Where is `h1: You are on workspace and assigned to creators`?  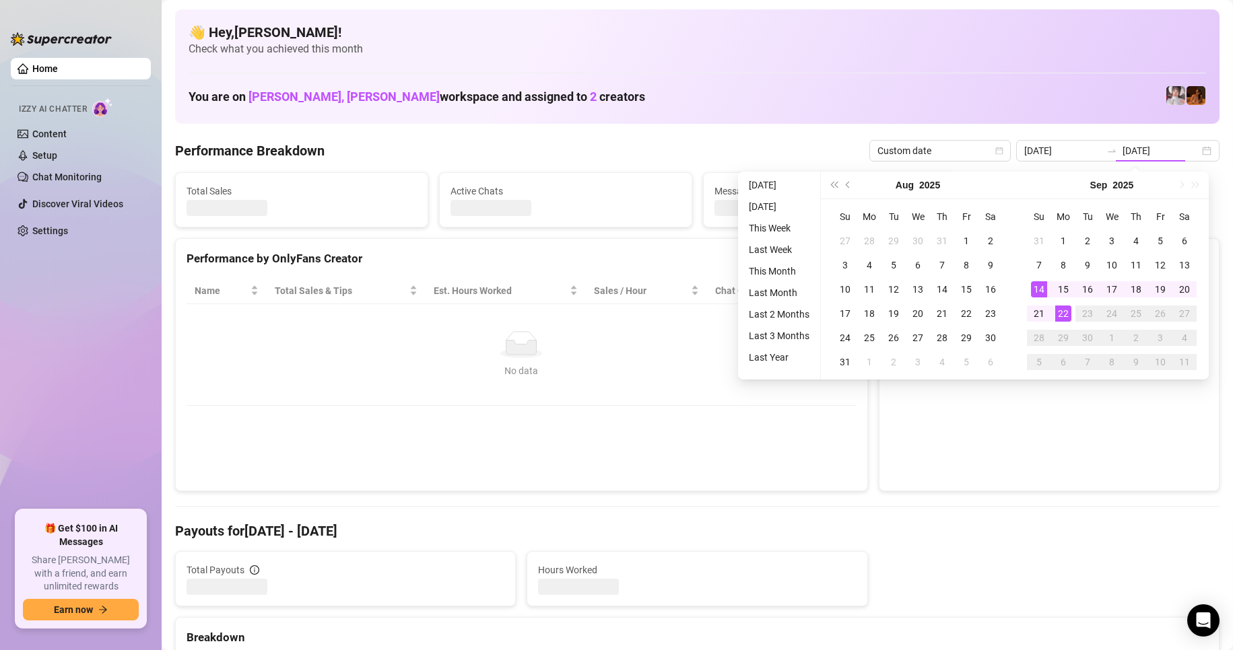 h1: You are on workspace and assigned to creators is located at coordinates (417, 97).